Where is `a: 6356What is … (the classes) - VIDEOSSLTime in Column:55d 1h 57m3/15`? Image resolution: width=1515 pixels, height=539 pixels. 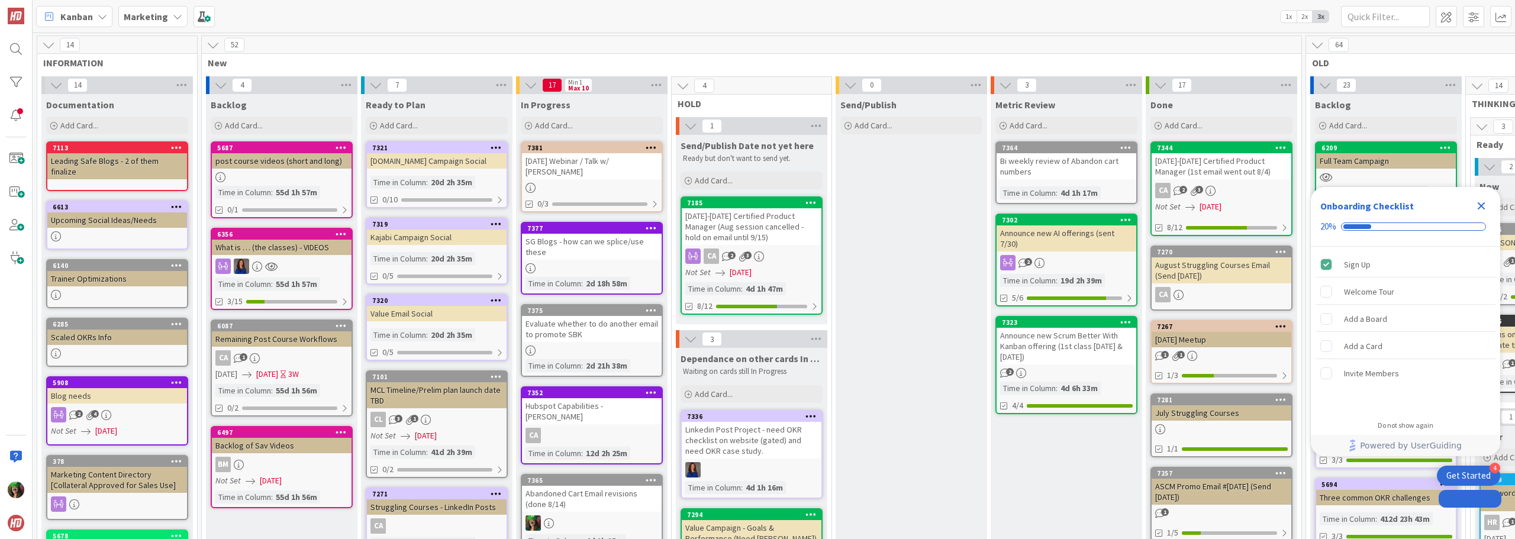
a: 6356What is … (the classes) - VIDEOSSLTime in Column:55d 1h 57m3/15 is located at coordinates (282, 269).